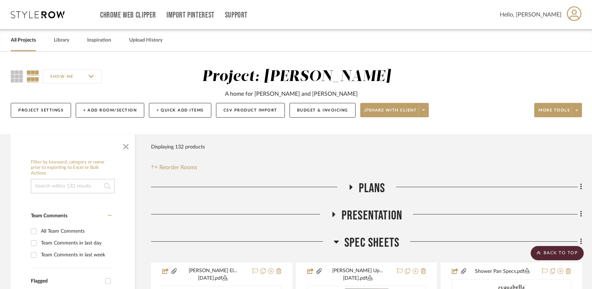 Image resolution: width=592 pixels, height=289 pixels. Describe the element at coordinates (180, 110) in the screenshot. I see `button: + Quick Add Items` at that location.